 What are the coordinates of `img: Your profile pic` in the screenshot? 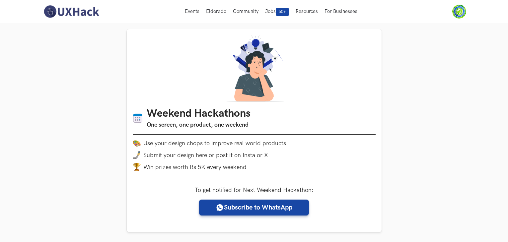 It's located at (459, 12).